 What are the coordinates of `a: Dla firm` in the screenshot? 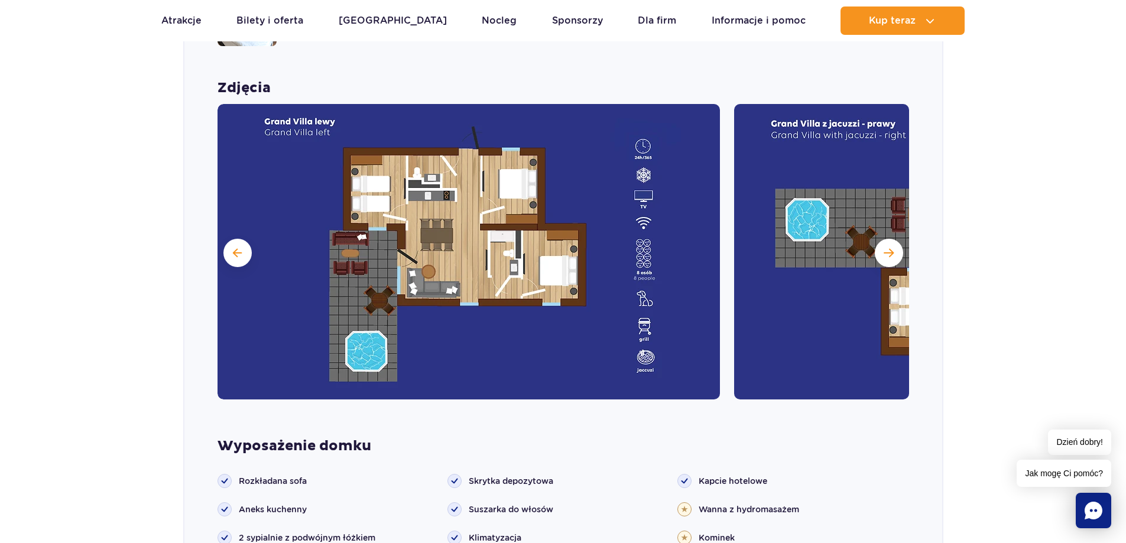 It's located at (657, 21).